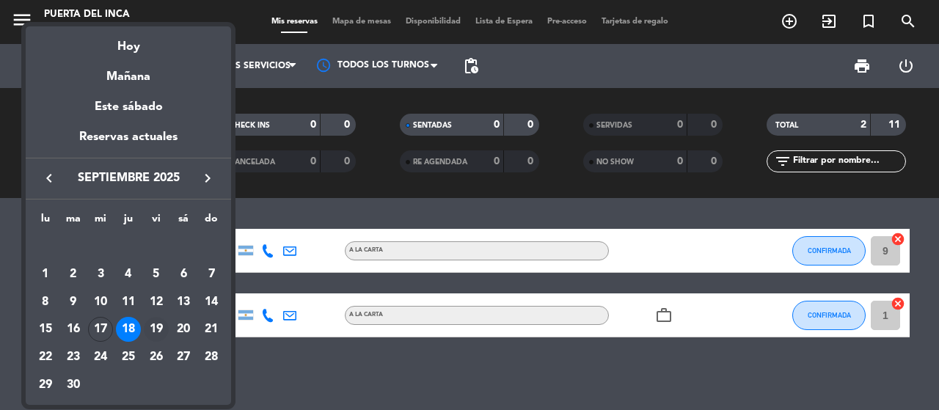 The height and width of the screenshot is (410, 939). What do you see at coordinates (49, 178) in the screenshot?
I see `i: keyboard_arrow_left` at bounding box center [49, 178].